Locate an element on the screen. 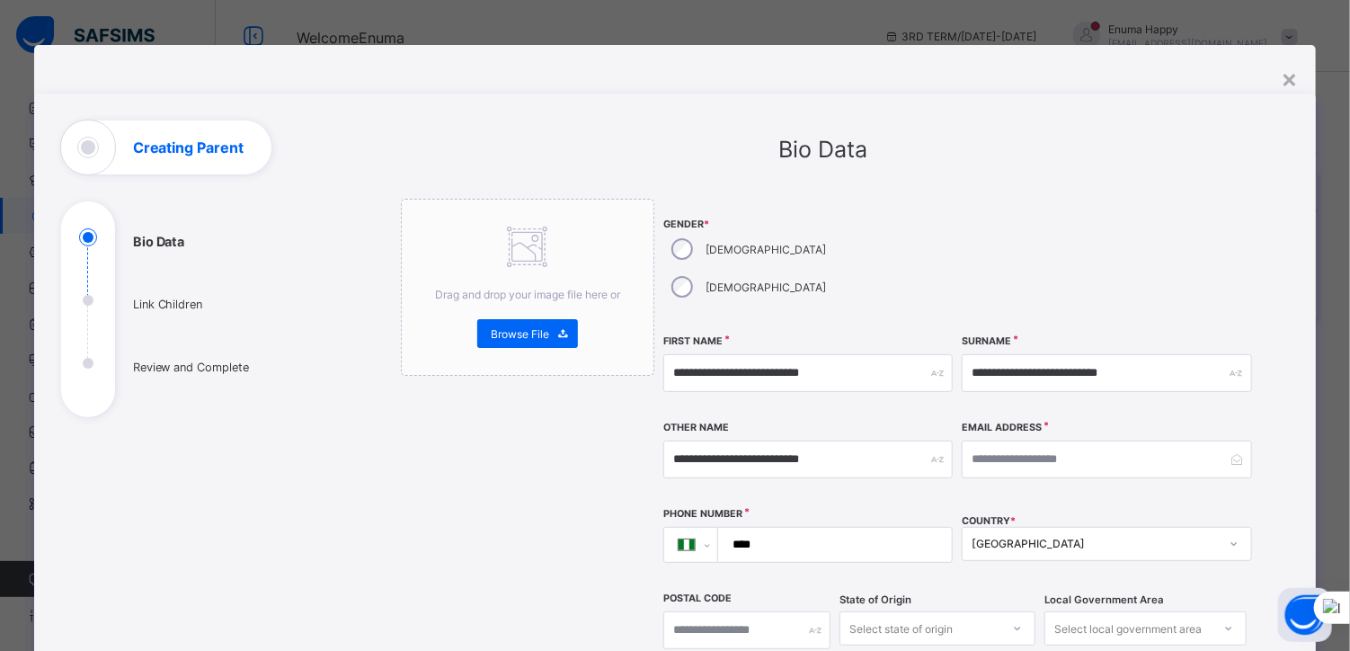  span: Gender is located at coordinates (808, 224).